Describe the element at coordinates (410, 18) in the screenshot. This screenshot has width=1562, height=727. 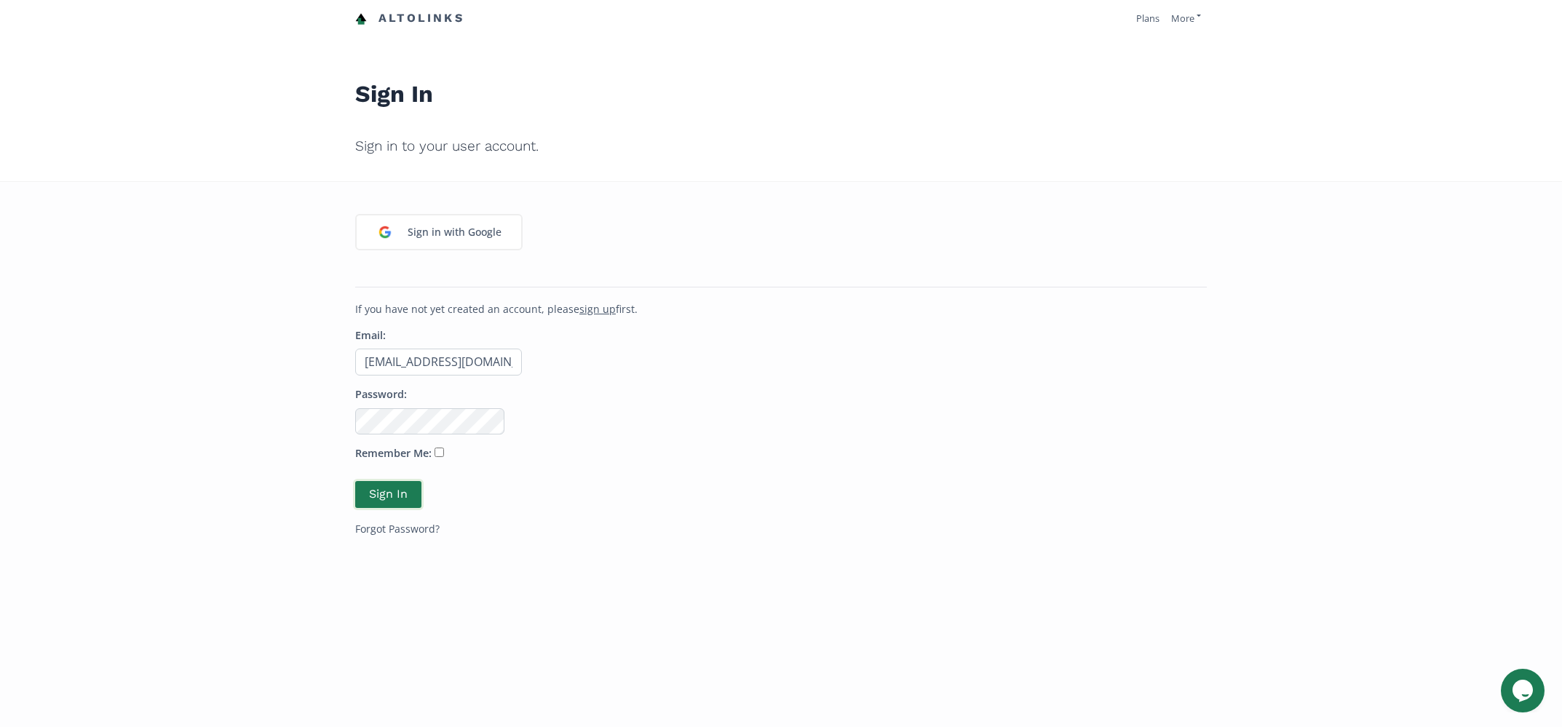
I see `a: Altolinks` at that location.